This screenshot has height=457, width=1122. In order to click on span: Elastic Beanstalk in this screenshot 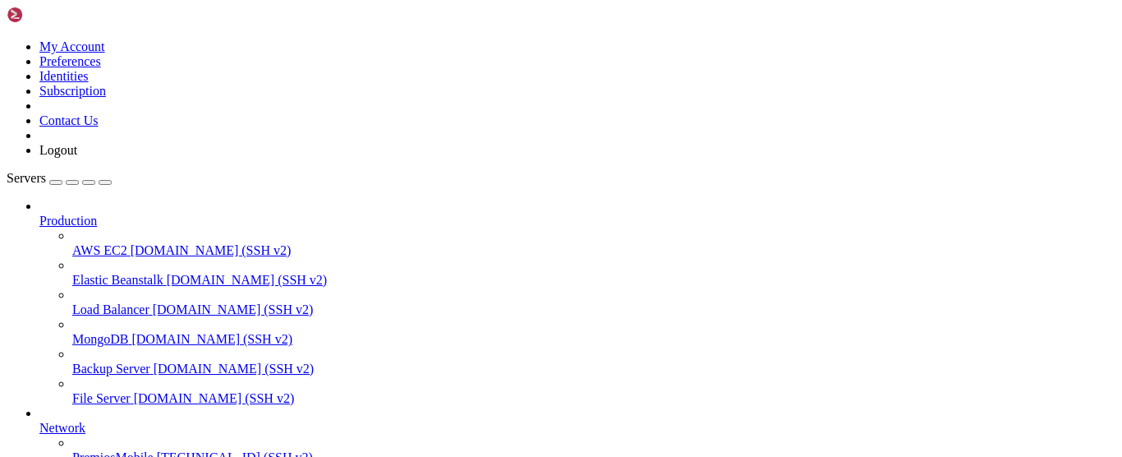, I will do `click(117, 279)`.